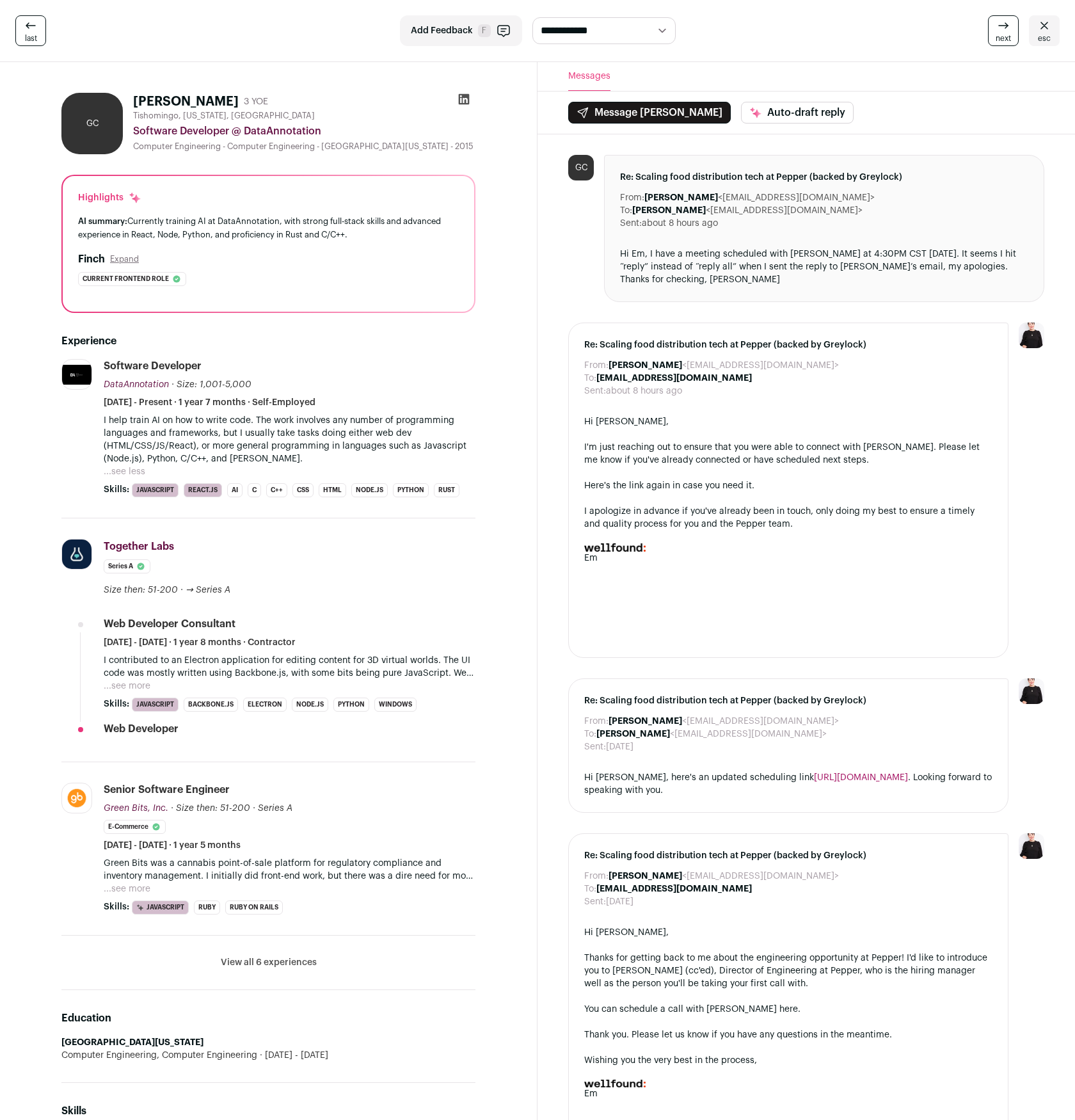 The width and height of the screenshot is (1075, 1120). I want to click on div: GC, so click(93, 123).